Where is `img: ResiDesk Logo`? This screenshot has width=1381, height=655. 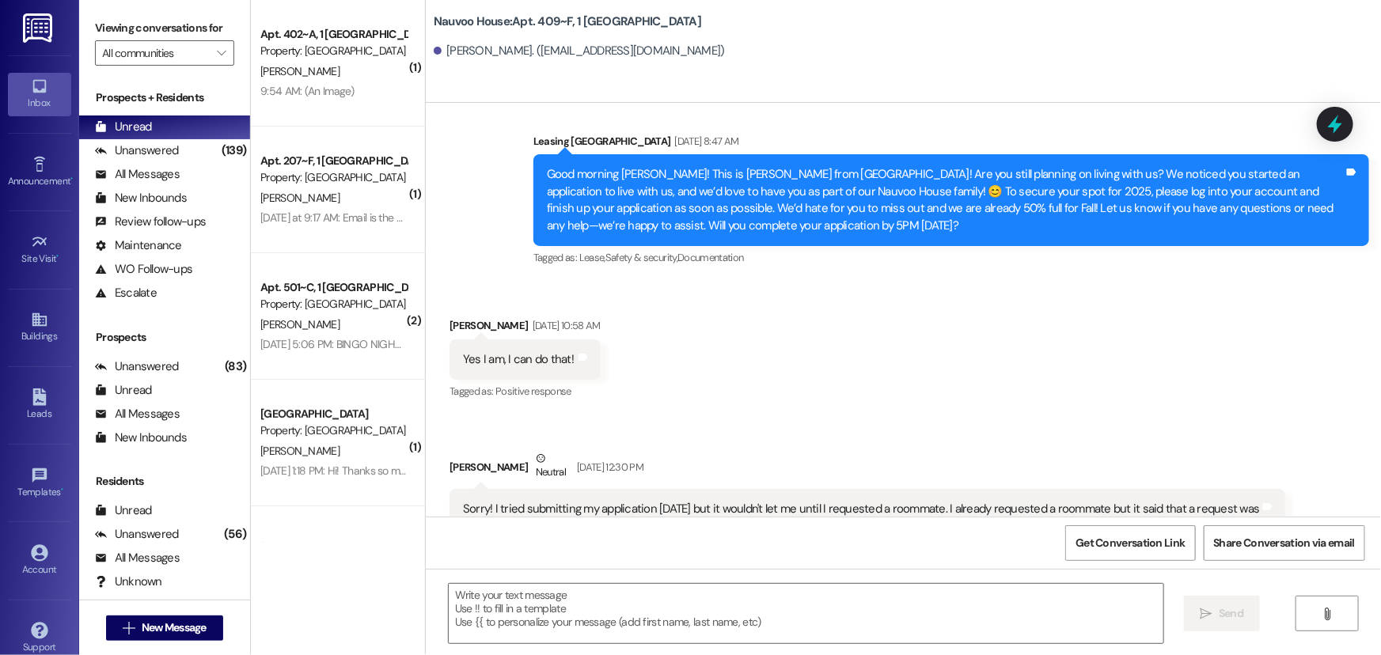 img: ResiDesk Logo is located at coordinates (39, 28).